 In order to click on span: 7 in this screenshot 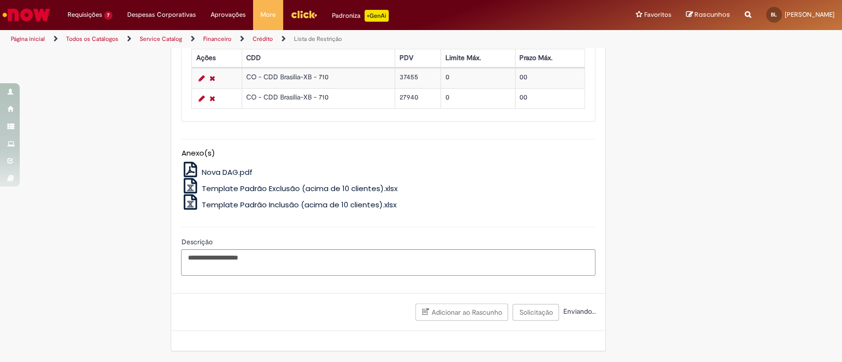, I will do `click(108, 15)`.